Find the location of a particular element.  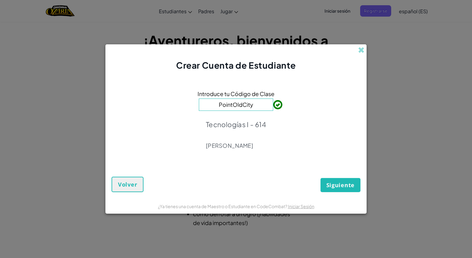

button: Siguiente is located at coordinates (341, 185).